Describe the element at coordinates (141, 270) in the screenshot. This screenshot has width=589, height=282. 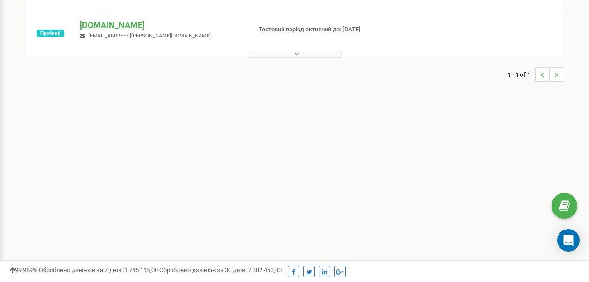
I see `u: 1 745 115,00` at that location.